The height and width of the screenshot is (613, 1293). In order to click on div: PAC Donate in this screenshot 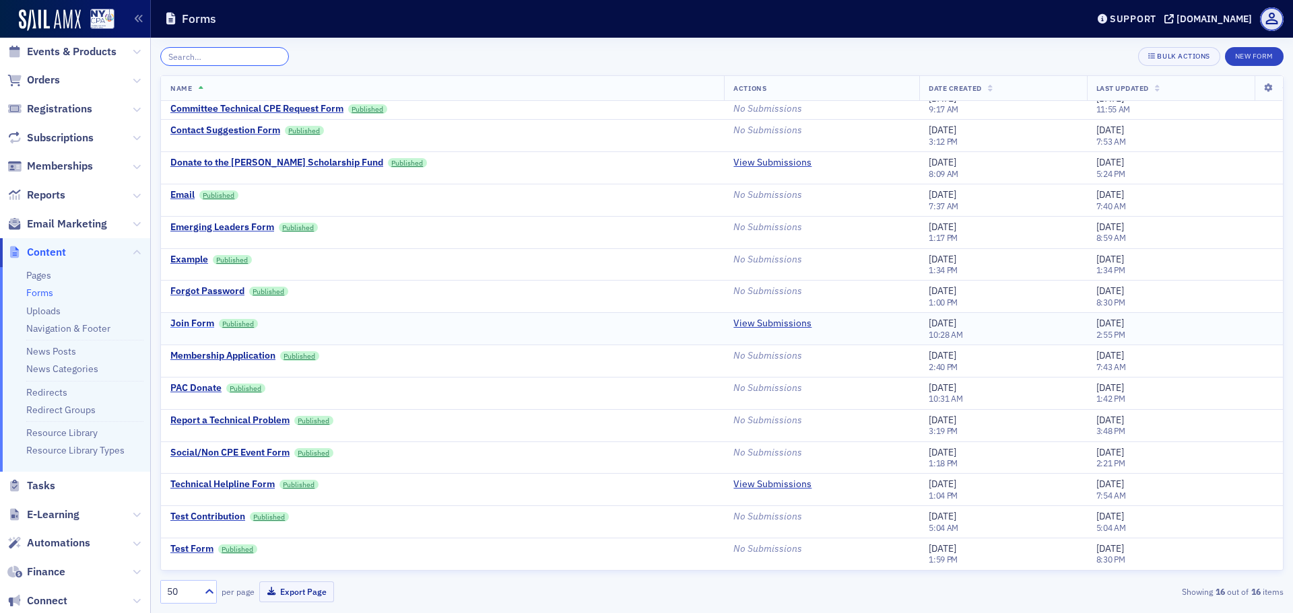, I will do `click(196, 389)`.